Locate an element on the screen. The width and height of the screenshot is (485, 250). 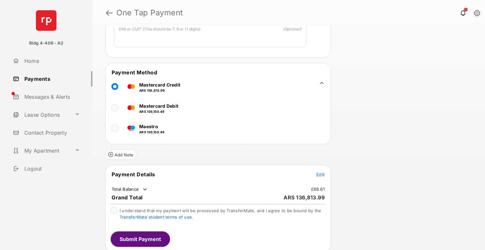
a: Contact Property is located at coordinates (51, 133).